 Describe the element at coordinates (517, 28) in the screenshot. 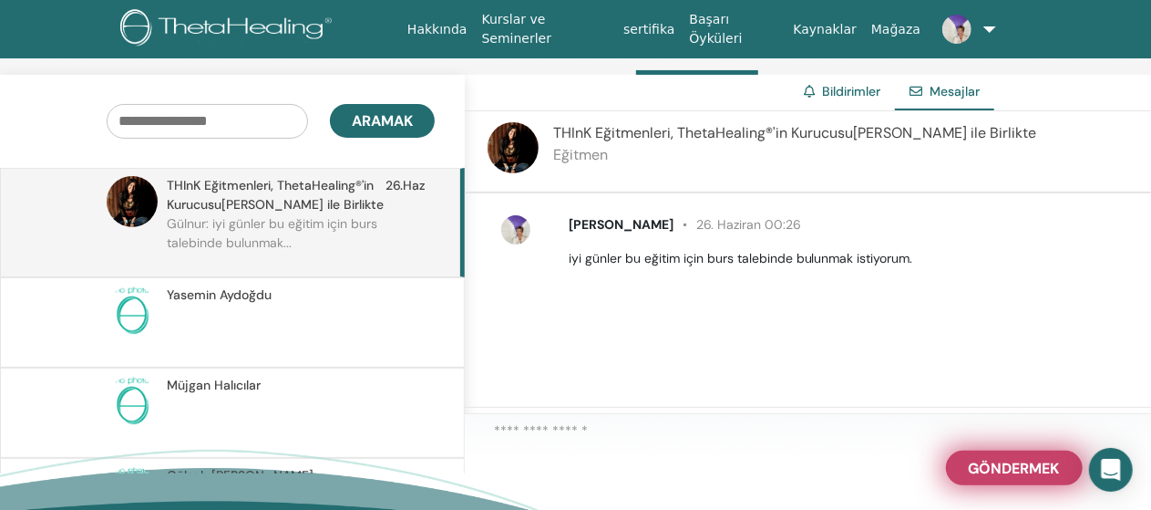

I see `font: Kurslar ve Seminerler` at that location.